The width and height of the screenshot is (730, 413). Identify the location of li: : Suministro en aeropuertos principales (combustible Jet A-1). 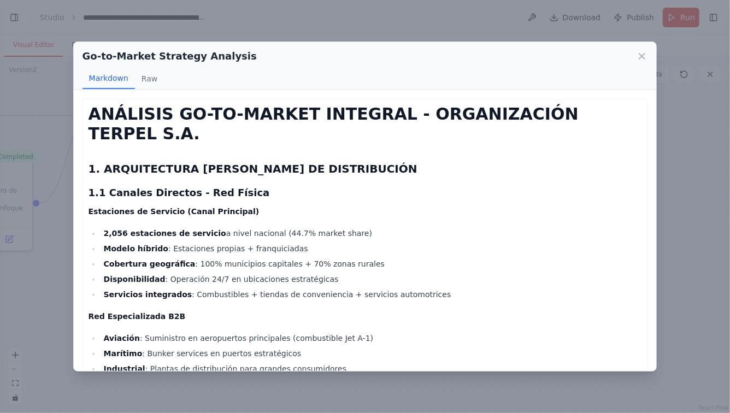
(371, 338).